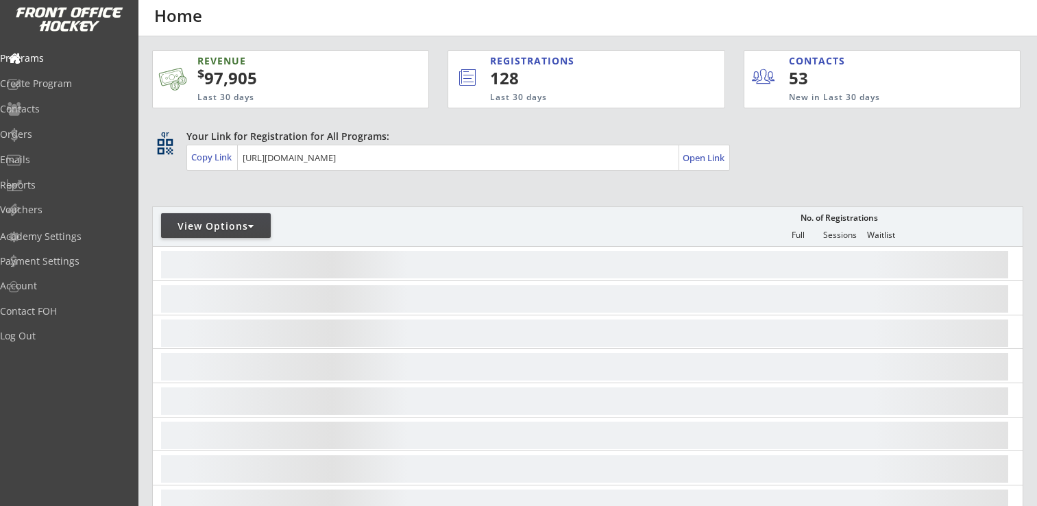 The width and height of the screenshot is (1037, 506). I want to click on div: qr, so click(164, 134).